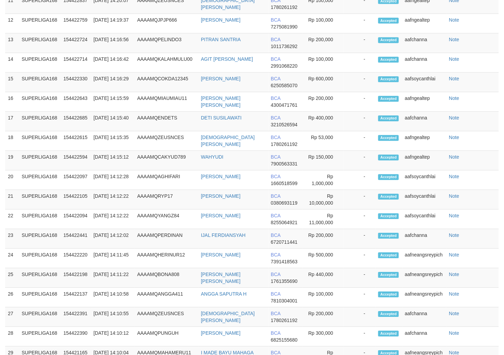 The width and height of the screenshot is (504, 355). Describe the element at coordinates (76, 317) in the screenshot. I see `td: 154422391` at that location.